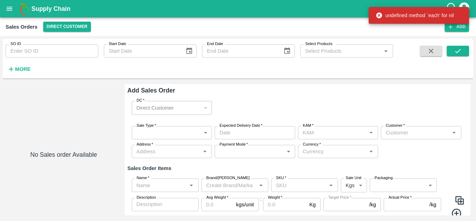  What do you see at coordinates (233, 144) in the screenshot?
I see `label: Payment Mode` at bounding box center [233, 144].